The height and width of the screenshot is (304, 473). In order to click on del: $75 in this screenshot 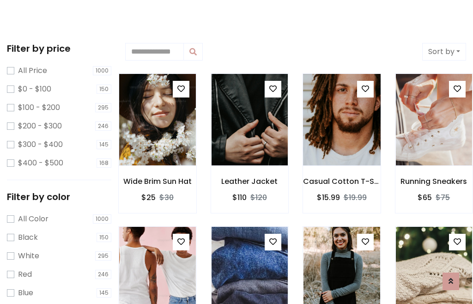, I will do `click(443, 197)`.